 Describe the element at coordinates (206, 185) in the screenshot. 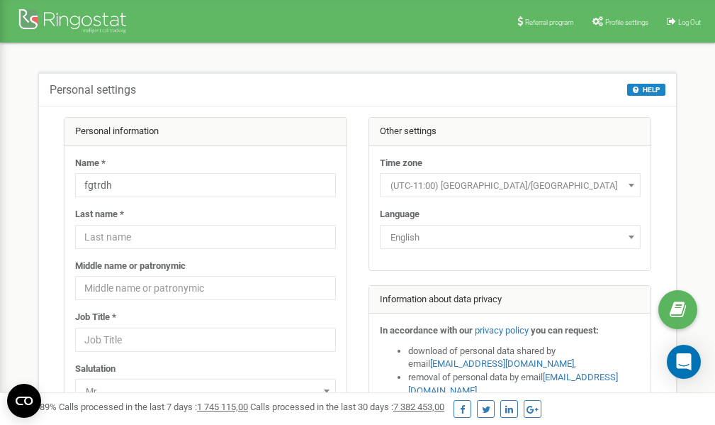

I see `input: Name` at that location.